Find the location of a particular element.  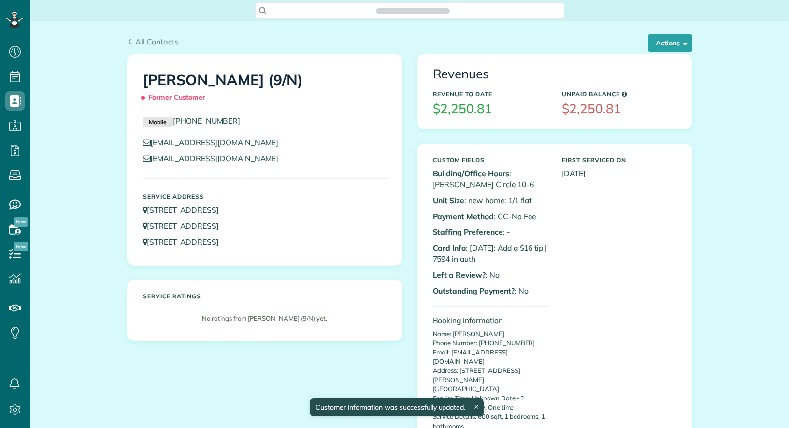

b: Left a Review? is located at coordinates (459, 274).